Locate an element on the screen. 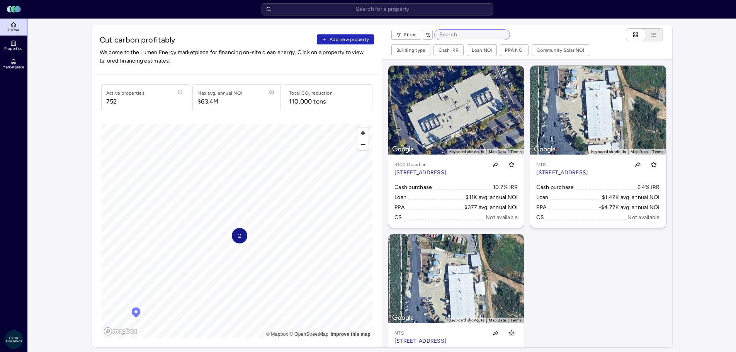 The height and width of the screenshot is (352, 736). a: Mapbox is located at coordinates (277, 334).